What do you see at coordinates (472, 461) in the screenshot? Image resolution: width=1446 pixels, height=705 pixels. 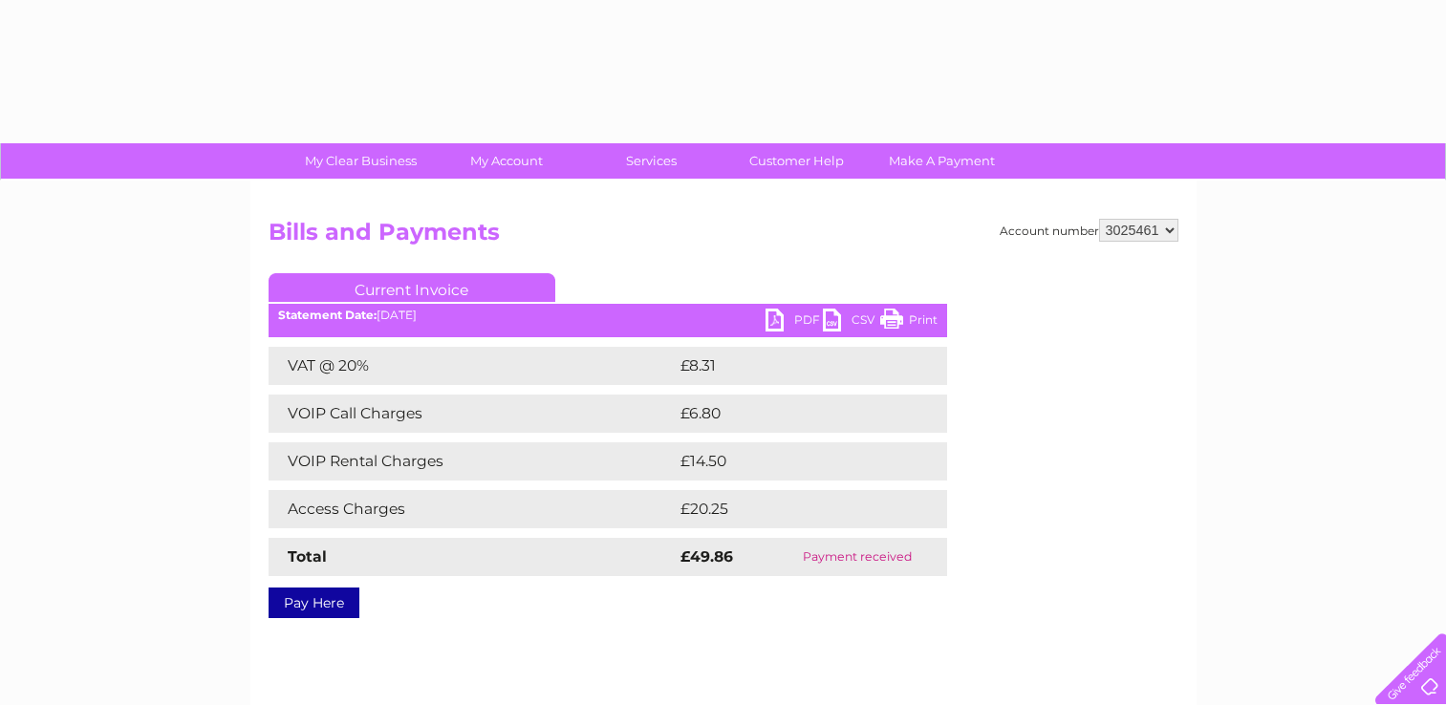 I see `td: VOIP Rental Charges` at bounding box center [472, 461].